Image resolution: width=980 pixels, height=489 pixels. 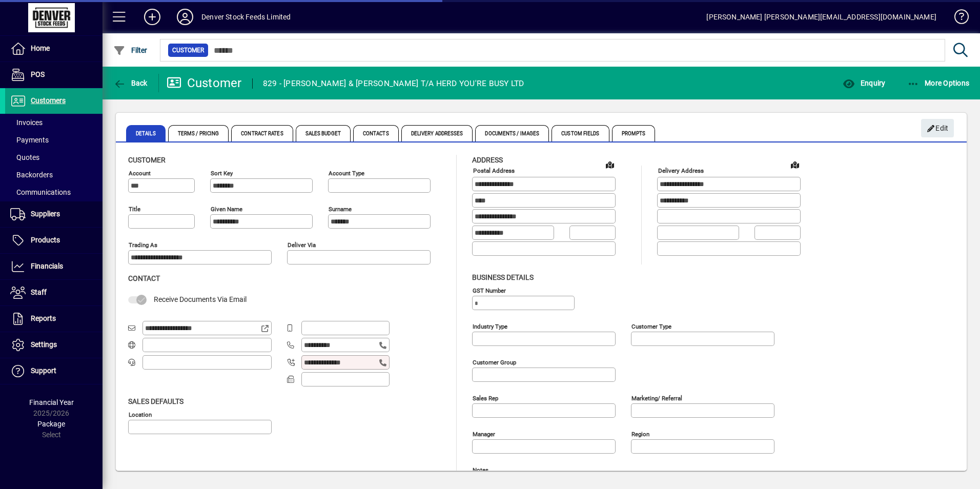 What do you see at coordinates (48, 100) in the screenshot?
I see `span: Customers` at bounding box center [48, 100].